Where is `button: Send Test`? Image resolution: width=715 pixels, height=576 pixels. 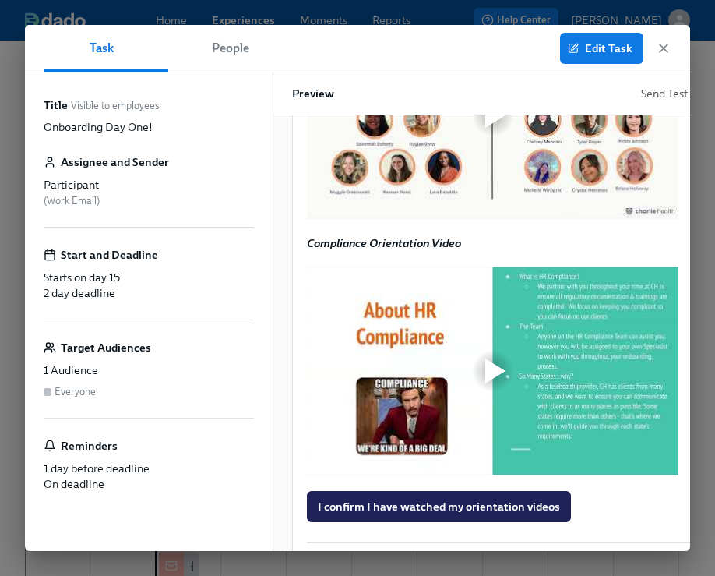
button: Send Test is located at coordinates (673, 93).